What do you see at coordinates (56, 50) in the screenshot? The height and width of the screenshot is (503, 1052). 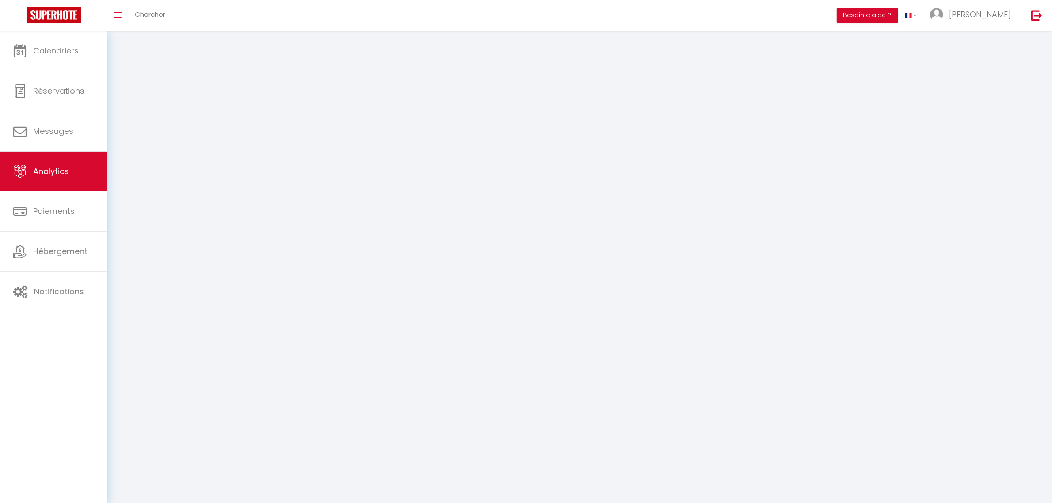 I see `span: Calendriers` at bounding box center [56, 50].